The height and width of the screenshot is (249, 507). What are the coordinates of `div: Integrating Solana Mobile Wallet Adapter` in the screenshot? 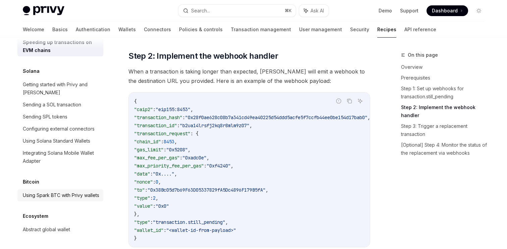 It's located at (61, 157).